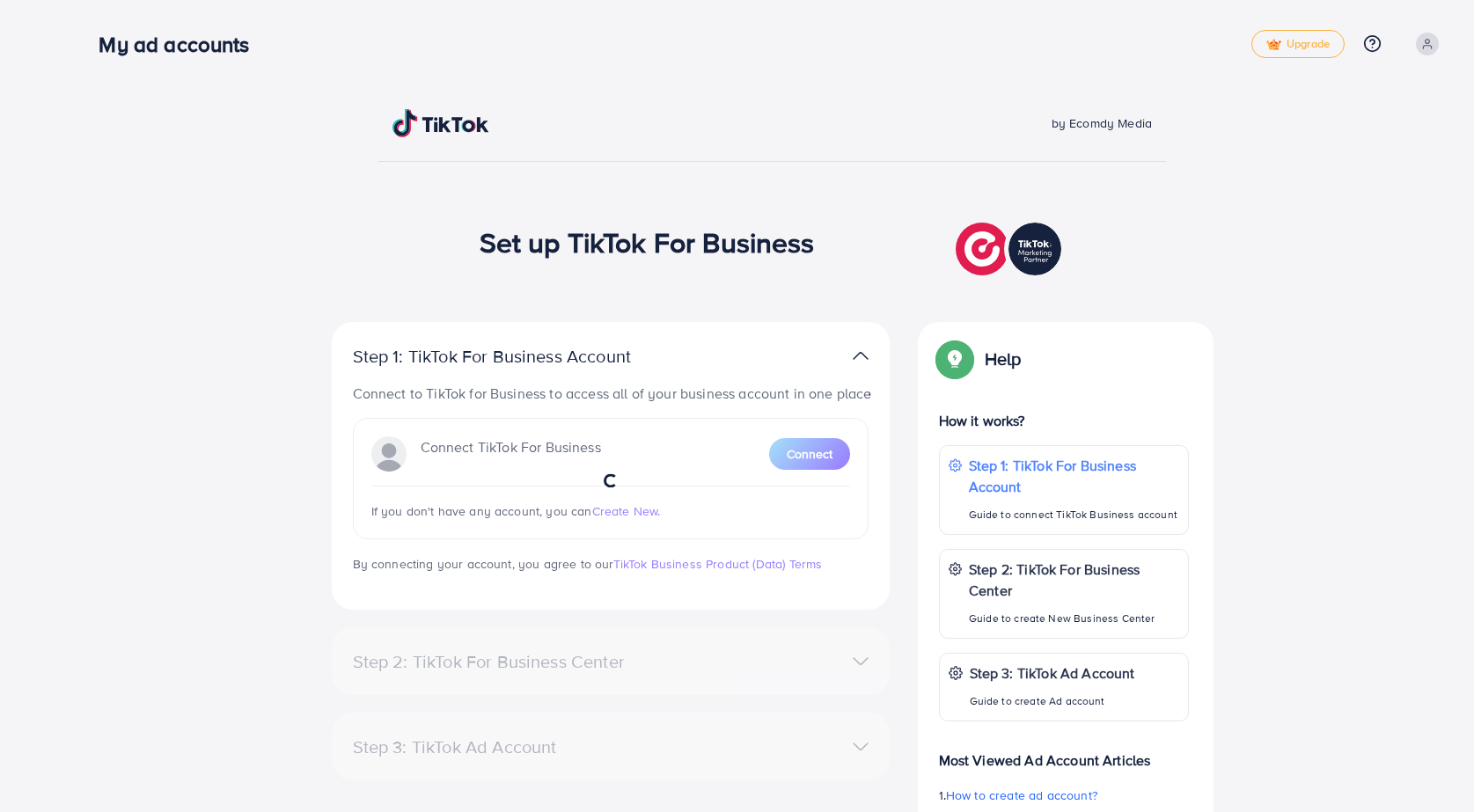 The height and width of the screenshot is (812, 1474). What do you see at coordinates (1274, 45) in the screenshot?
I see `img: tick` at bounding box center [1274, 45].